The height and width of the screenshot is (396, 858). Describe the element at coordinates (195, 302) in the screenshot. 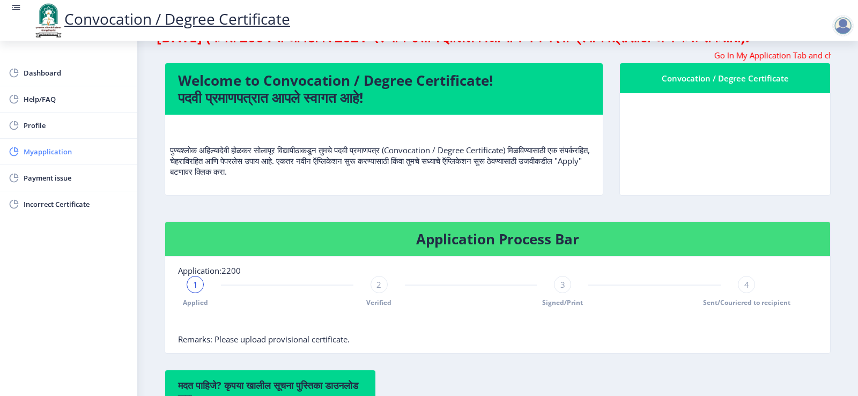

I see `span: Applied` at that location.